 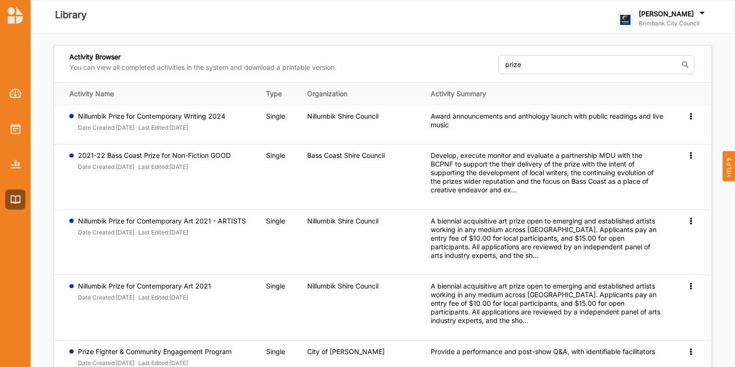 What do you see at coordinates (15, 164) in the screenshot?
I see `img: Reports` at bounding box center [15, 164].